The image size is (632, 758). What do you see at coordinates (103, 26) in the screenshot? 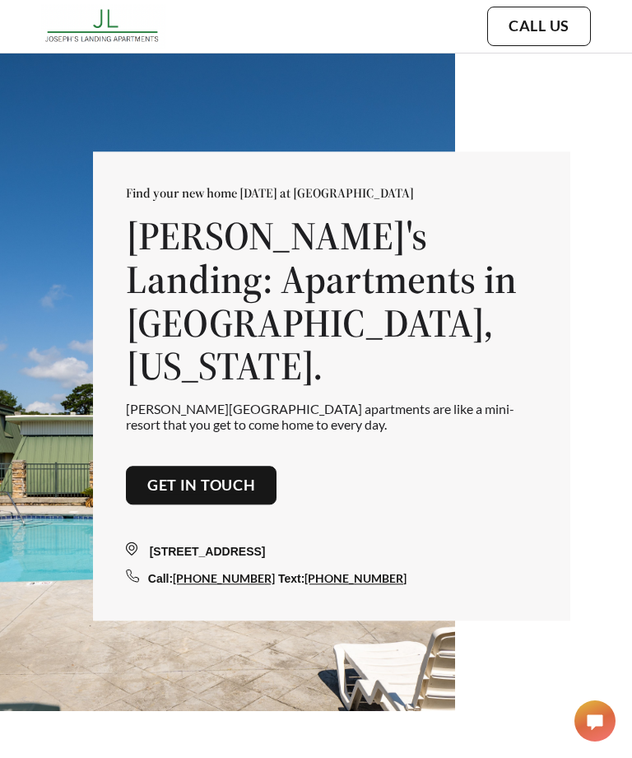
I see `img: Company logo` at bounding box center [103, 26].